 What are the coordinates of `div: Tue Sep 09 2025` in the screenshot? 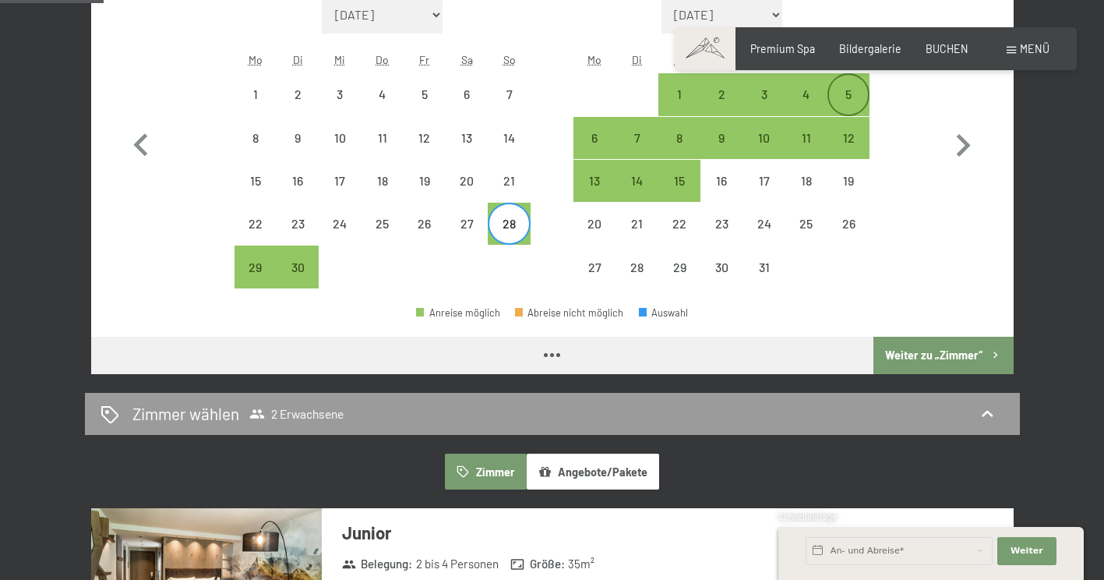 It's located at (298, 138).